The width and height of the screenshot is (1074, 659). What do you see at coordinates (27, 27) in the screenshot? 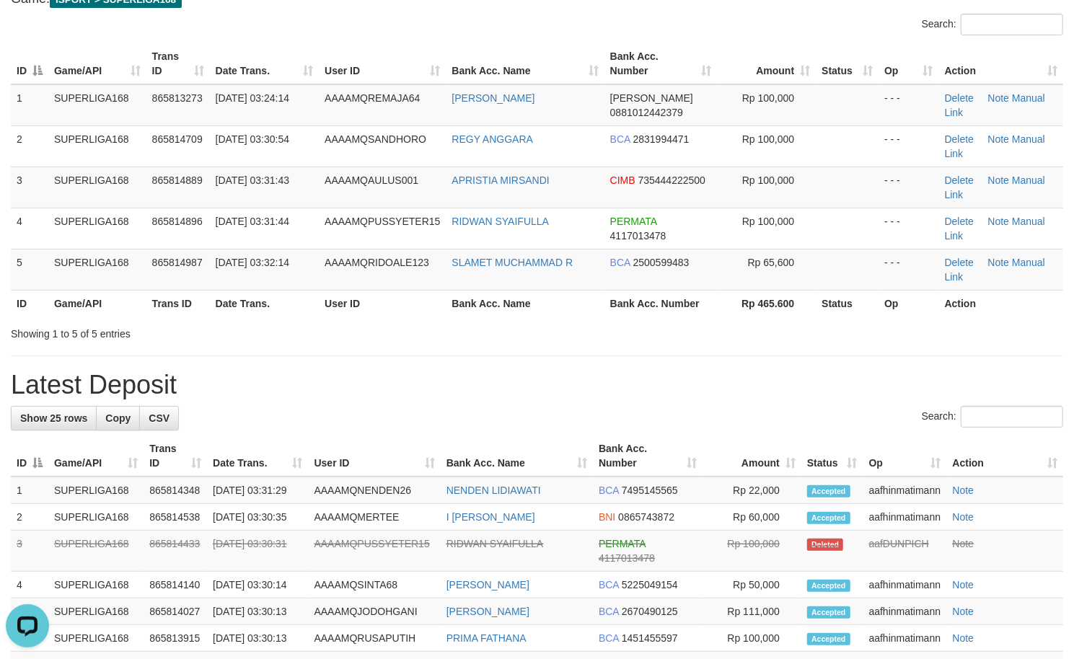
I see `button: Open LiveChat chat widget` at bounding box center [27, 27].